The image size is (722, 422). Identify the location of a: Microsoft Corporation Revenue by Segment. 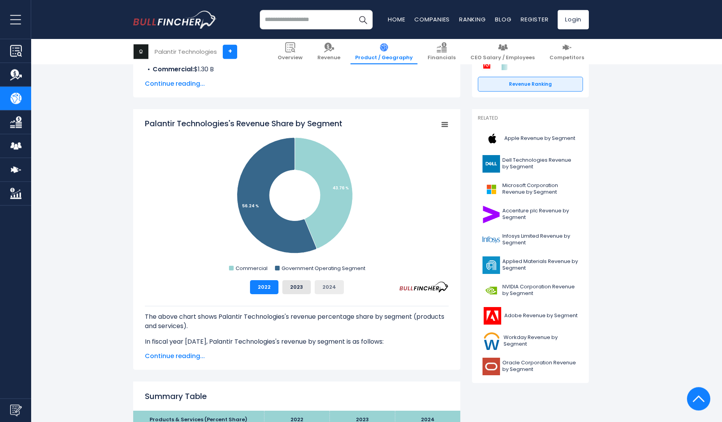
(530, 189).